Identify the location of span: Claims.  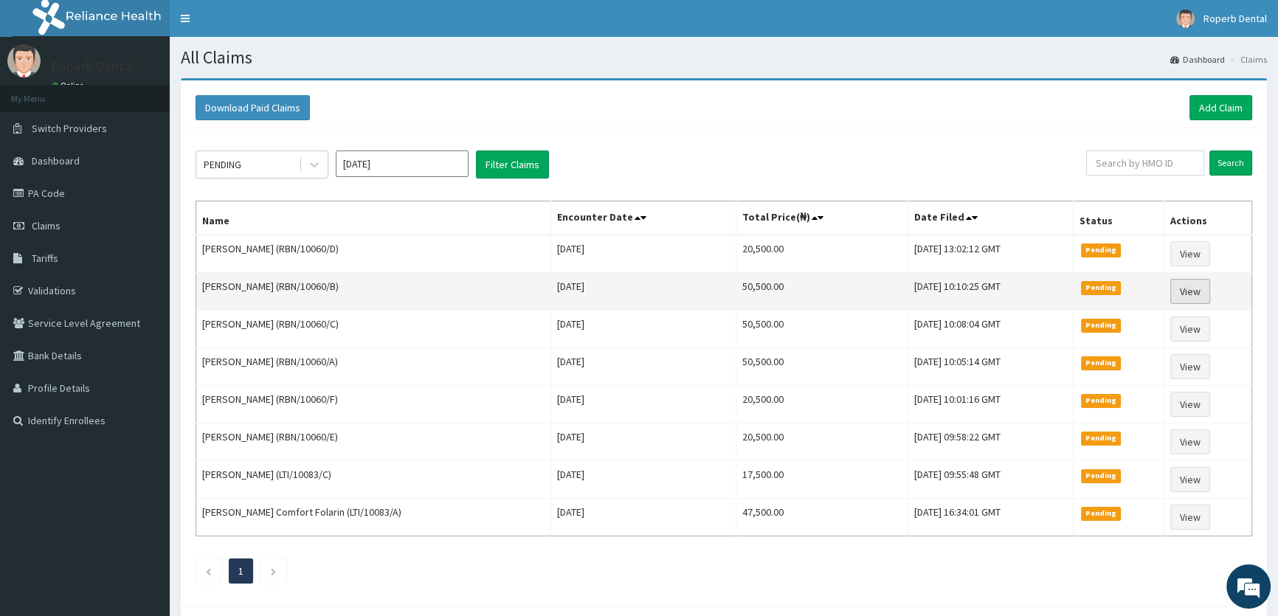
(46, 226).